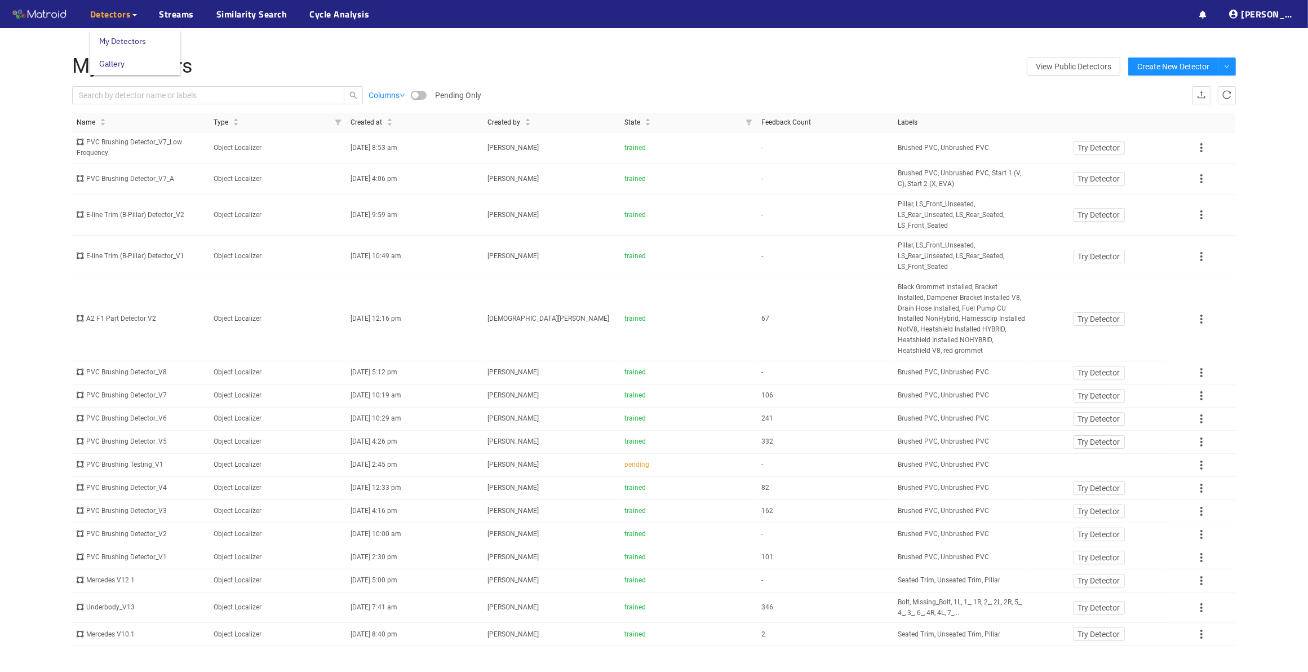 This screenshot has width=1308, height=672. I want to click on span: Detectors, so click(110, 14).